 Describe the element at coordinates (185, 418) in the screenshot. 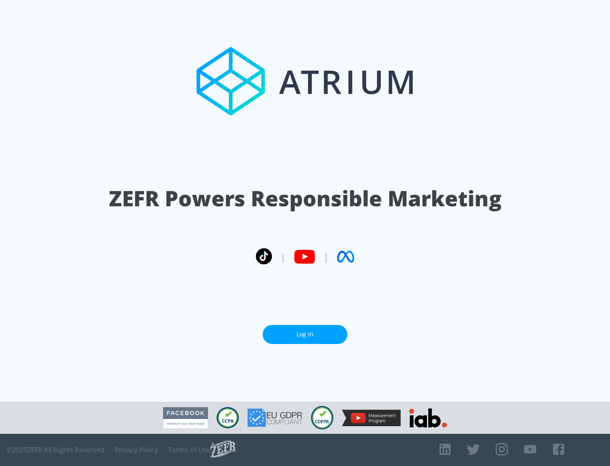

I see `img: Facebook Marketing Partner` at that location.